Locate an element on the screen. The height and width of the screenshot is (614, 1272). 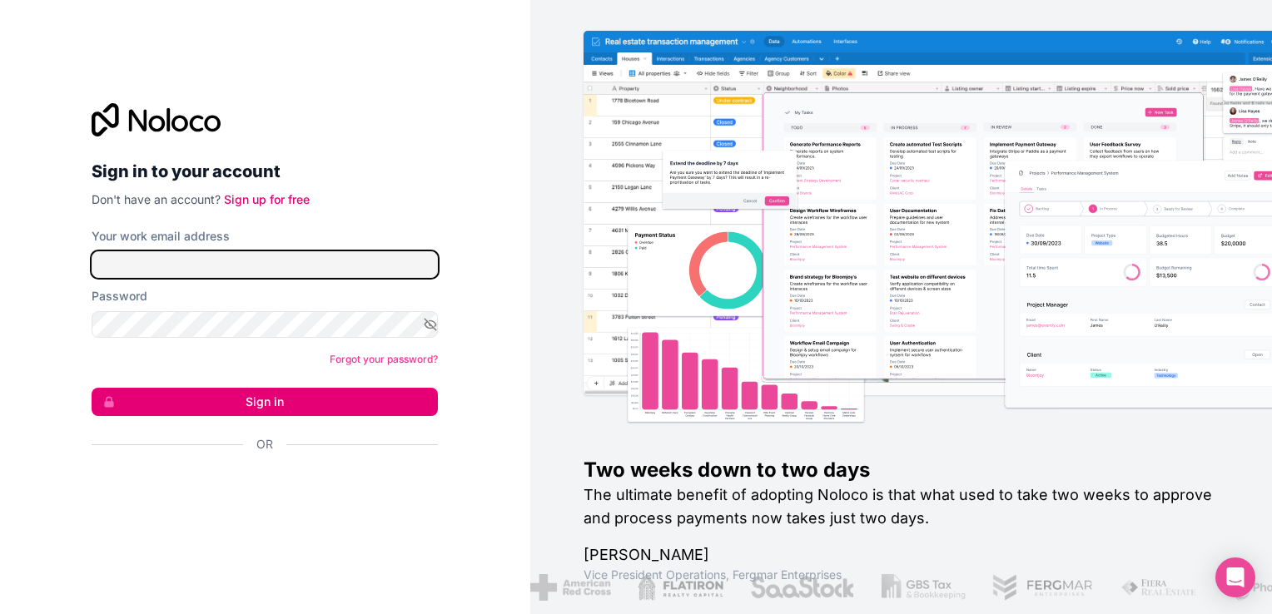
div: Open Intercom Messenger is located at coordinates (1236, 578).